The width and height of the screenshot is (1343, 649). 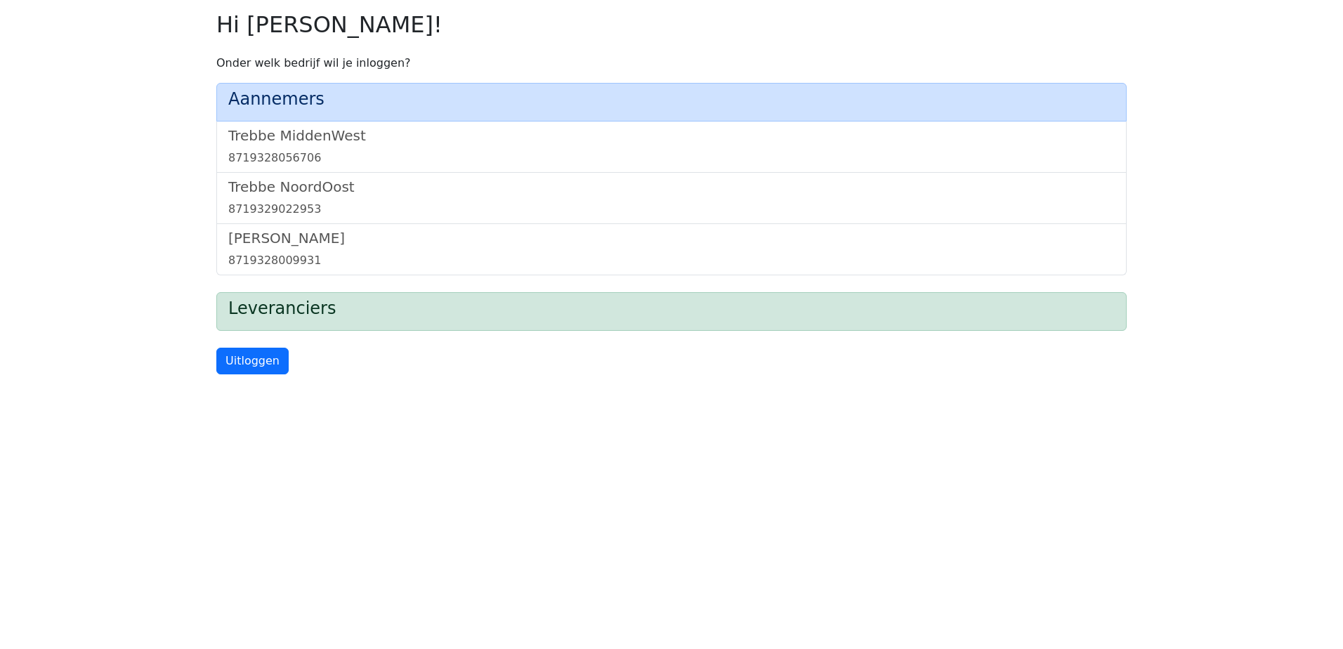 I want to click on div: 8719329022953, so click(x=671, y=209).